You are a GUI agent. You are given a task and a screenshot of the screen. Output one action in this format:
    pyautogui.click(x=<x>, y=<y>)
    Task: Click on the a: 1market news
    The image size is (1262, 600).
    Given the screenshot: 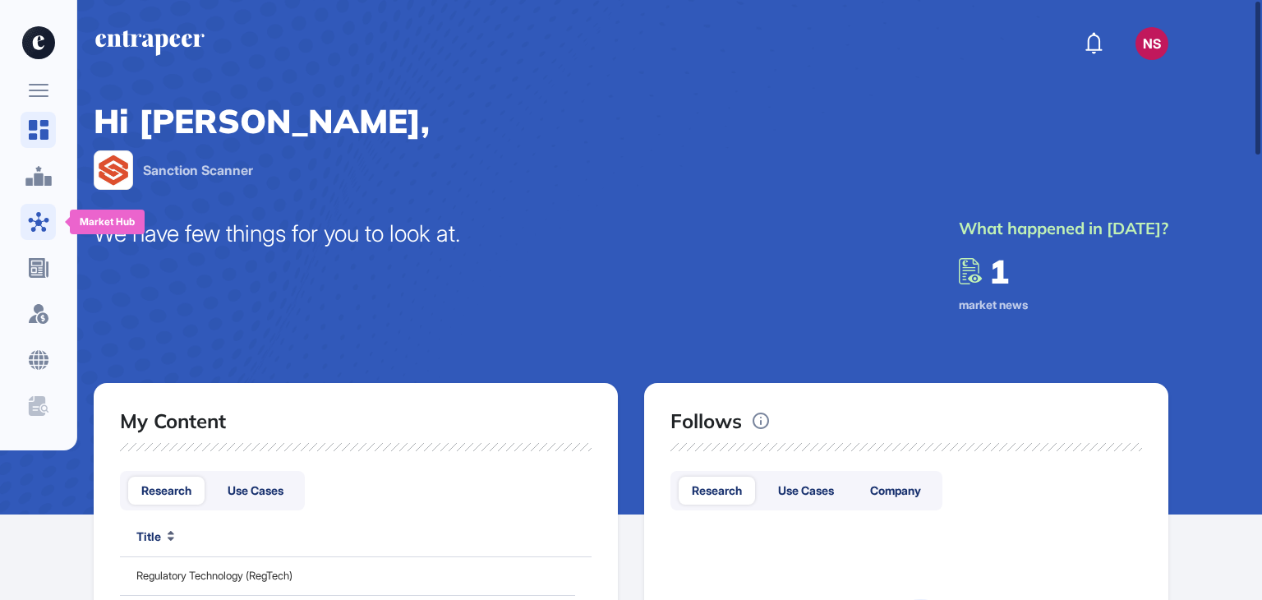 What is the action you would take?
    pyautogui.click(x=993, y=281)
    